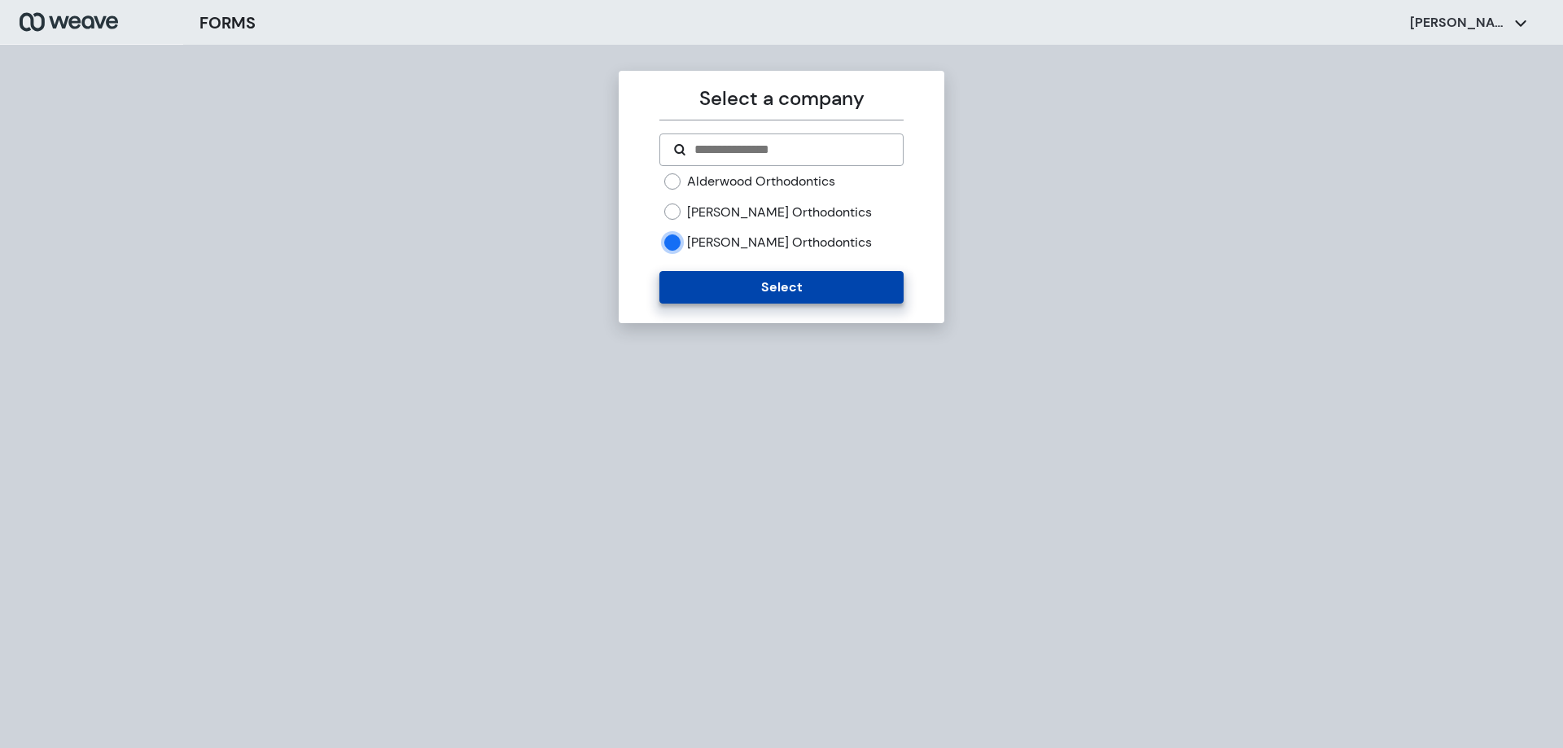  What do you see at coordinates (227, 23) in the screenshot?
I see `h3: FORMS` at bounding box center [227, 23].